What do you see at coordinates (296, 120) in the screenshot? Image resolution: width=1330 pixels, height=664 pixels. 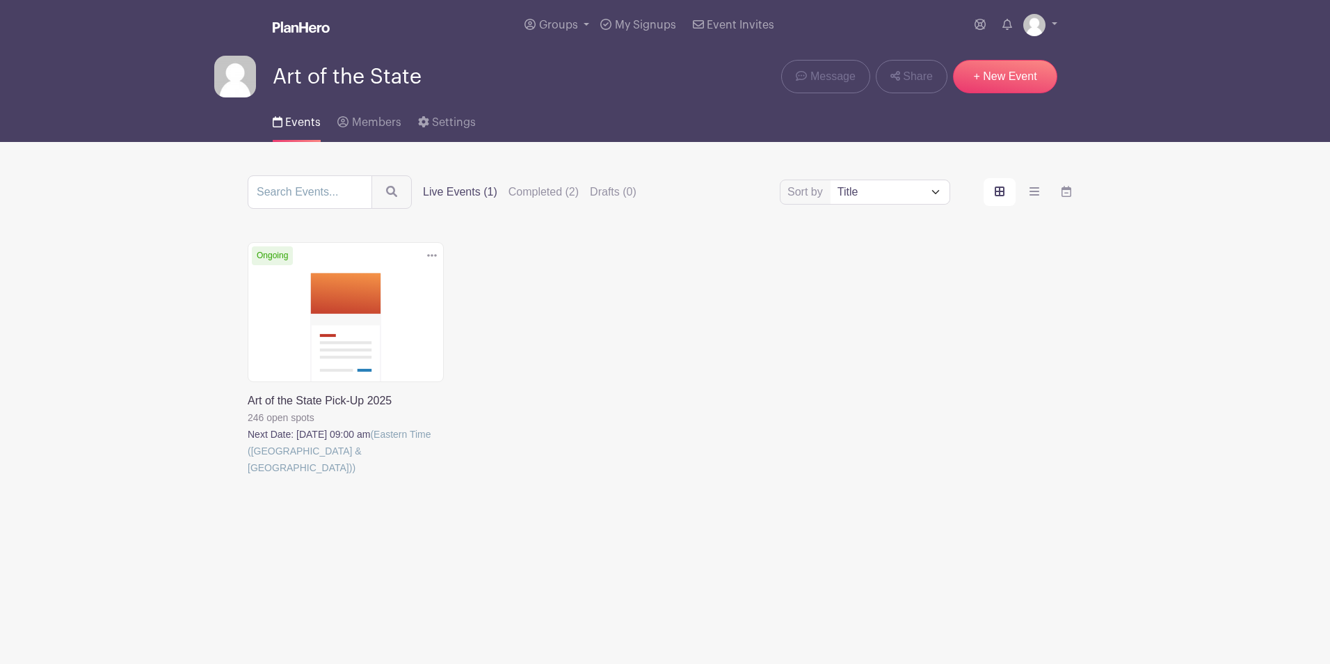 I see `a: Events` at bounding box center [296, 120].